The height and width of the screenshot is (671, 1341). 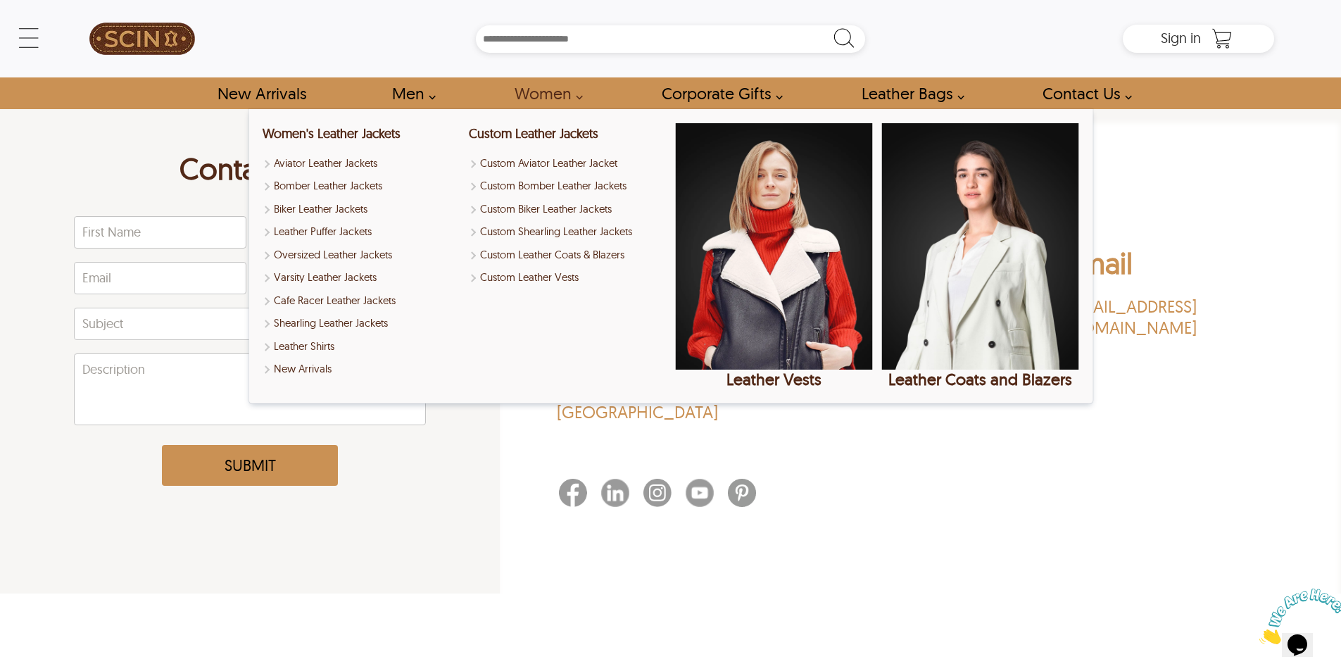 What do you see at coordinates (980, 256) in the screenshot?
I see `div: Shop Leather Coats and Blazers` at bounding box center [980, 256].